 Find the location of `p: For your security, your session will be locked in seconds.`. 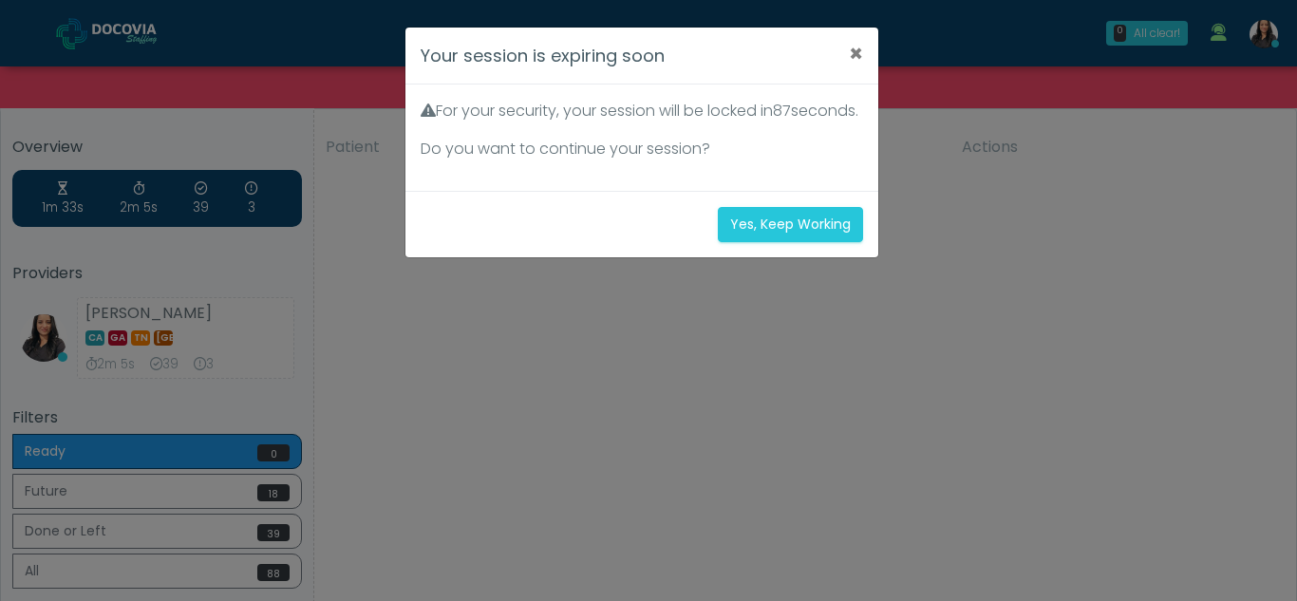

p: For your security, your session will be locked in seconds. is located at coordinates (642, 111).